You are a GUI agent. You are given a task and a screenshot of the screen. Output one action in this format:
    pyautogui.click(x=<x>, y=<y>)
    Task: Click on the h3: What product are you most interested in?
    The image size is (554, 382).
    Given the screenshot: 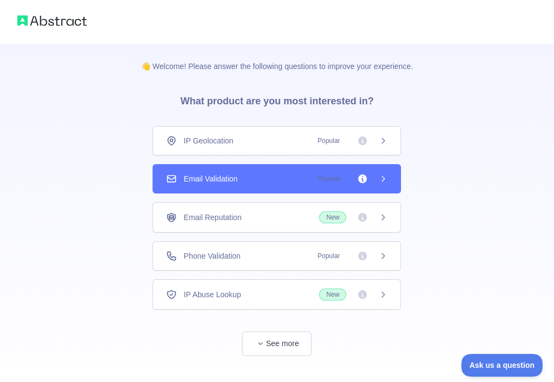 What is the action you would take?
    pyautogui.click(x=277, y=99)
    